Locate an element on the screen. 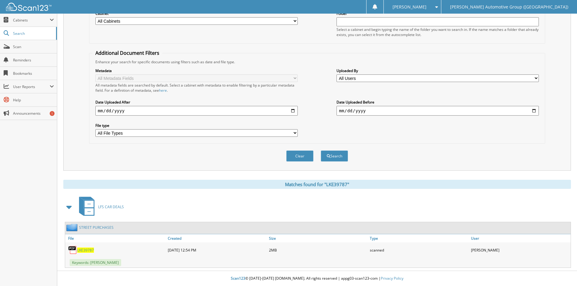 This screenshot has width=577, height=286. span: LKE39787 is located at coordinates (85, 250).